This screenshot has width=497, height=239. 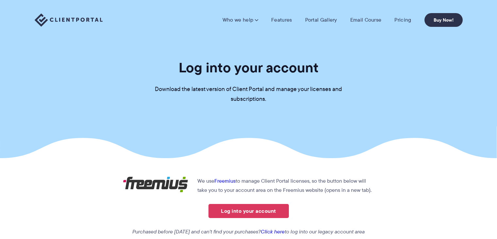 What do you see at coordinates (225, 180) in the screenshot?
I see `a: Freemius` at bounding box center [225, 180].